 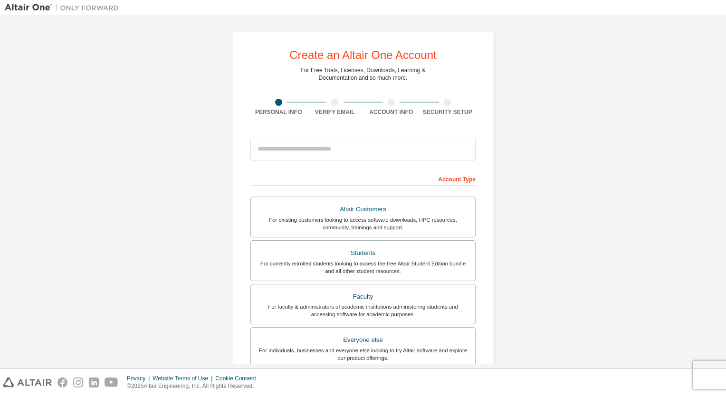 I want to click on div: For existing customers looking to access software downloads, HPC resources, community, trainings ..., so click(x=363, y=224).